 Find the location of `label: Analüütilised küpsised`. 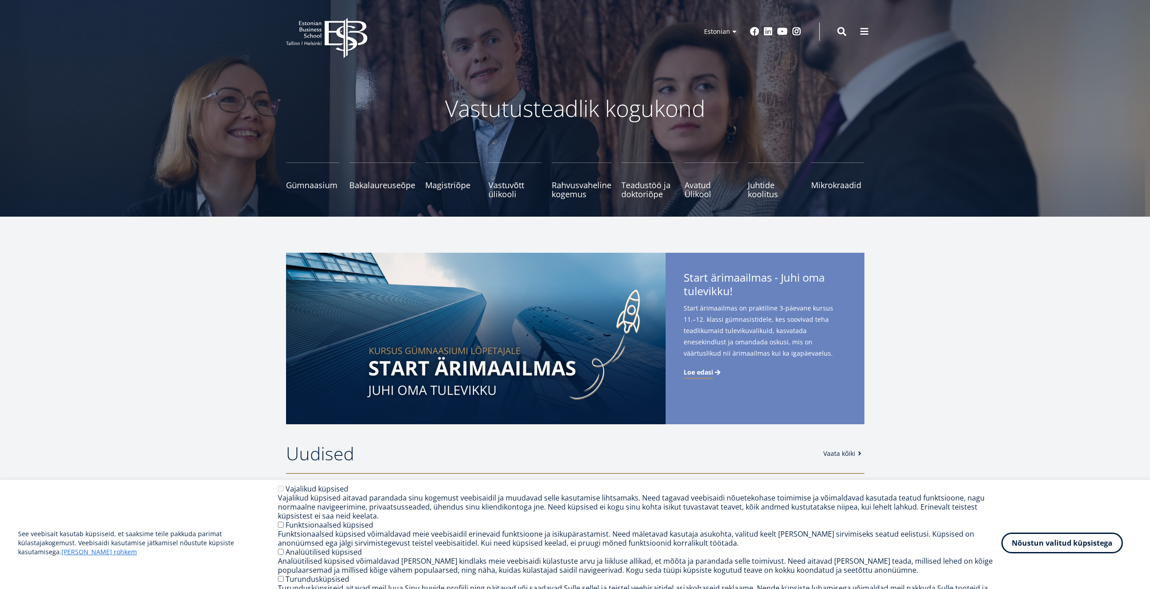

label: Analüütilised küpsised is located at coordinates (323, 552).